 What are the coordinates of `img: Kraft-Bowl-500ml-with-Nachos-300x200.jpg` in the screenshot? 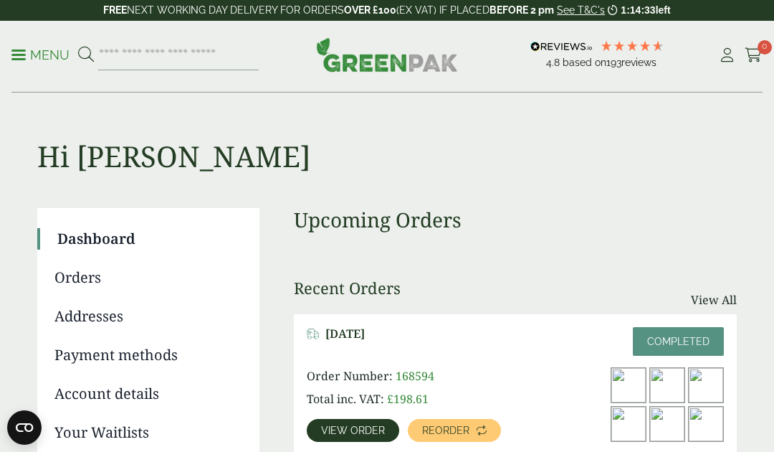 It's located at (668, 385).